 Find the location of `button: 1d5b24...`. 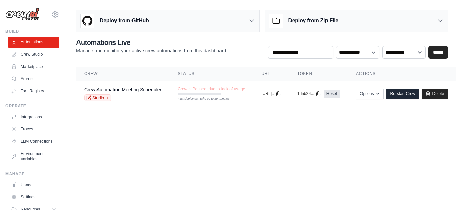

button: 1d5b24... is located at coordinates (309, 94).